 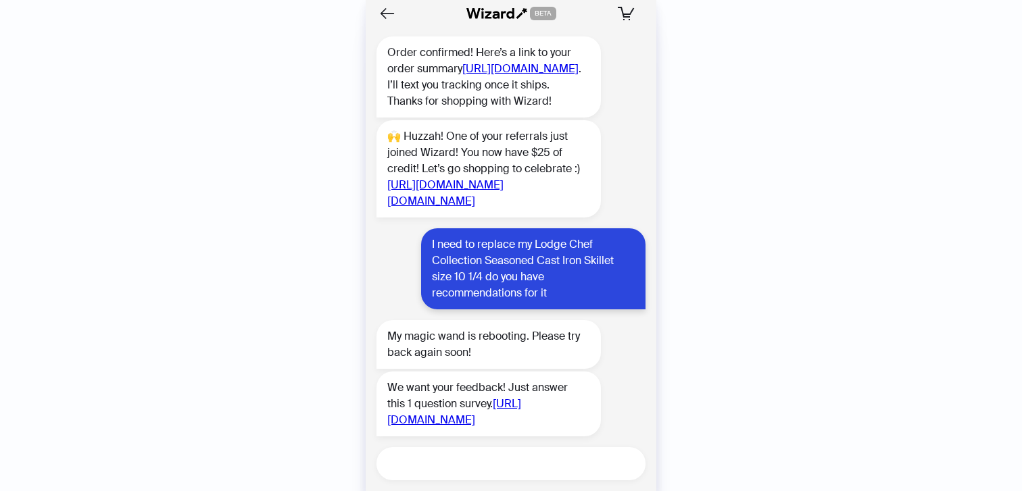 I want to click on button: Back, so click(x=387, y=14).